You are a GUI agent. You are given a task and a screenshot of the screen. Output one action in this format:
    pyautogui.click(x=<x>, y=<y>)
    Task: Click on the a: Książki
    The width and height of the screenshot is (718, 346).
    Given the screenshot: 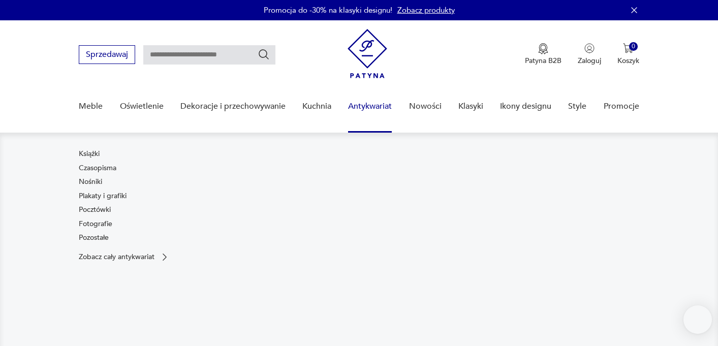 What is the action you would take?
    pyautogui.click(x=89, y=154)
    